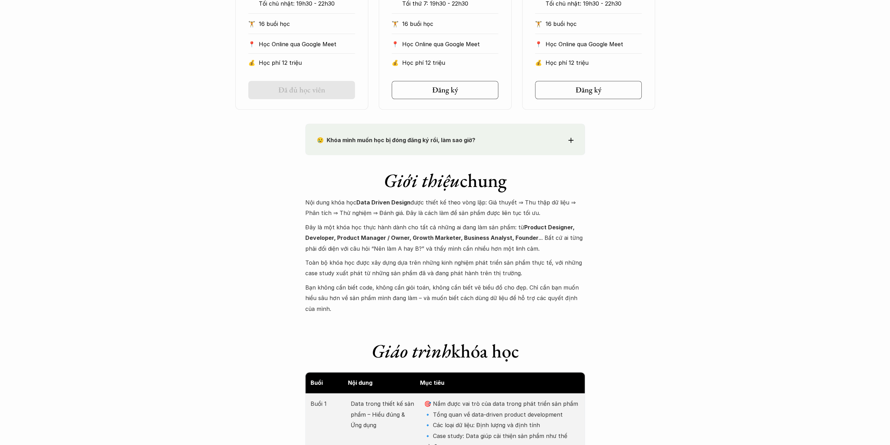 This screenshot has width=890, height=445. I want to click on strong: Mục tiêu, so click(432, 382).